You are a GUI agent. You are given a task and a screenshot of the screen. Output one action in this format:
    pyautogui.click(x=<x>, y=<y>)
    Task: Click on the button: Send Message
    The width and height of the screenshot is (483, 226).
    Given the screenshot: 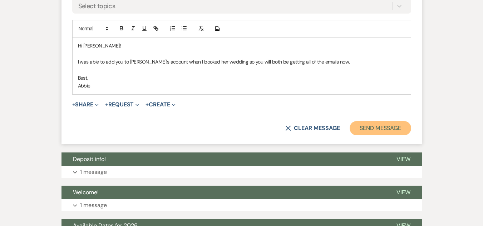 What is the action you would take?
    pyautogui.click(x=380, y=128)
    